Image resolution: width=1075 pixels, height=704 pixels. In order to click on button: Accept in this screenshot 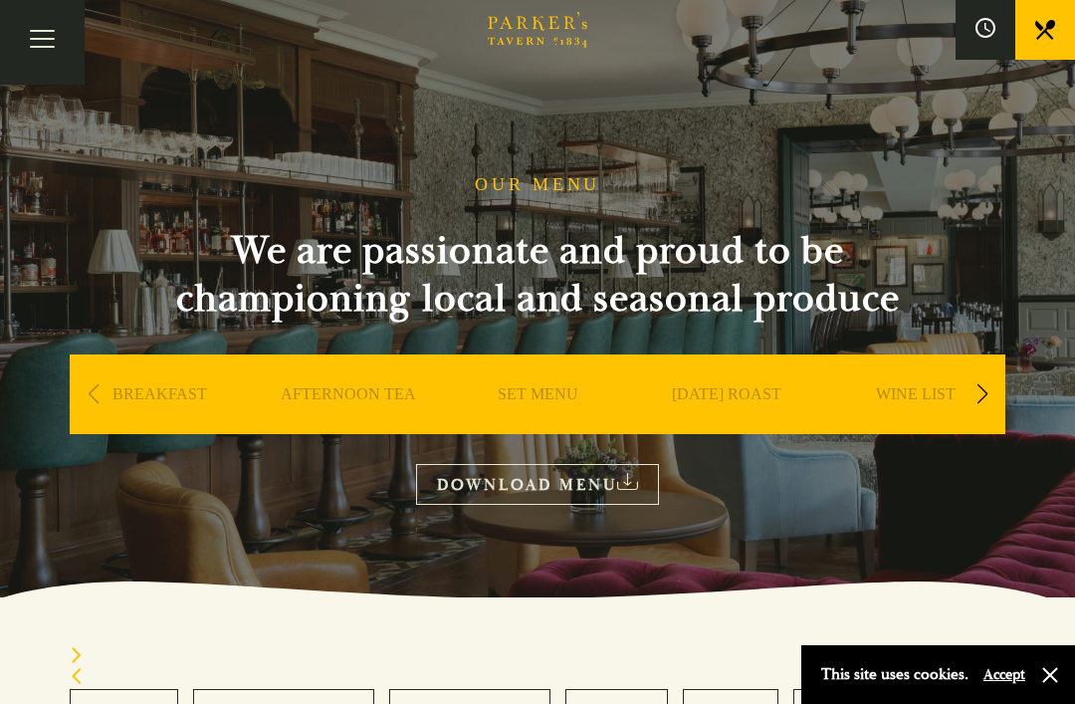, I will do `click(1005, 674)`.